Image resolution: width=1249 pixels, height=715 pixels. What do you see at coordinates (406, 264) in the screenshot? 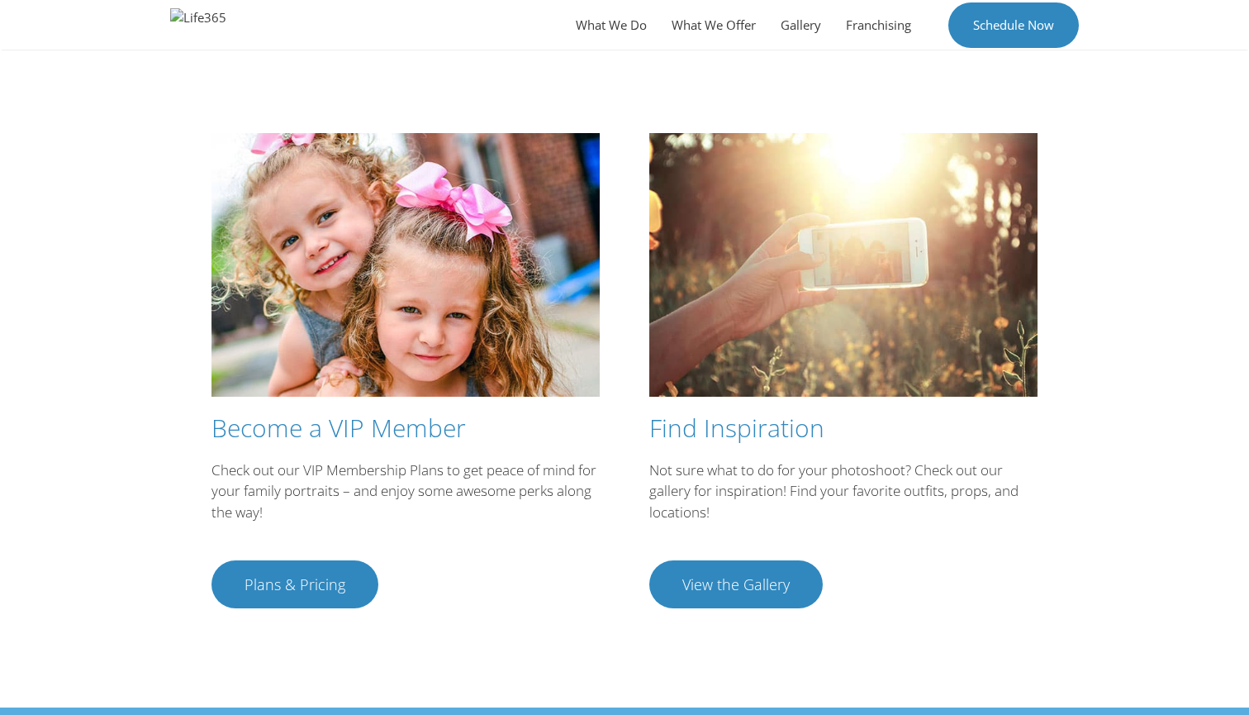
I see `img: Curly-haired sisters in matching bows play` at bounding box center [406, 264].